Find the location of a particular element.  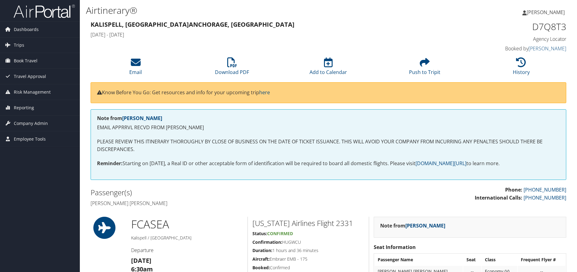

th: Seat is located at coordinates (473, 260).